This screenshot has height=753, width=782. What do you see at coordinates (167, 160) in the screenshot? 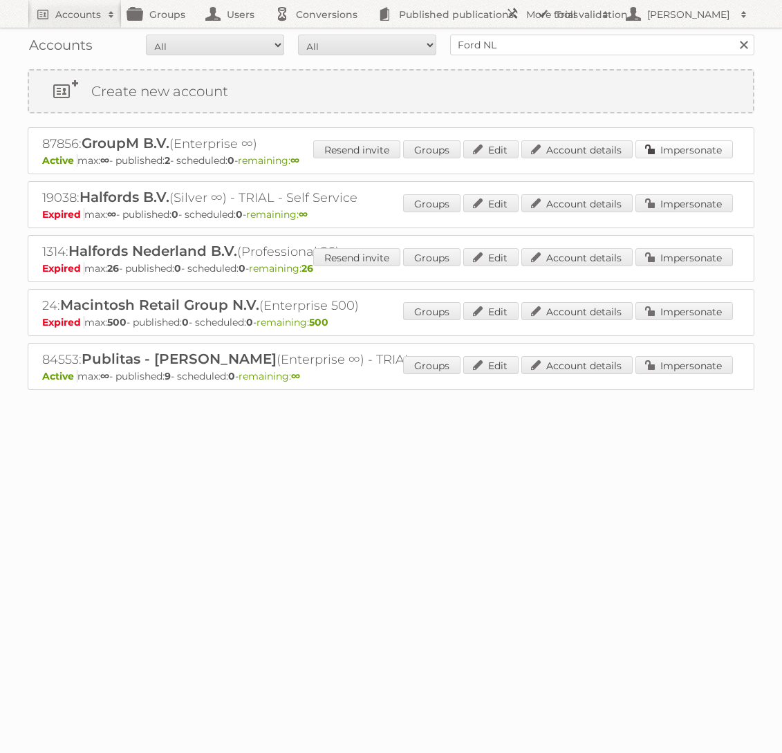
I see `strong: 2` at bounding box center [167, 160].